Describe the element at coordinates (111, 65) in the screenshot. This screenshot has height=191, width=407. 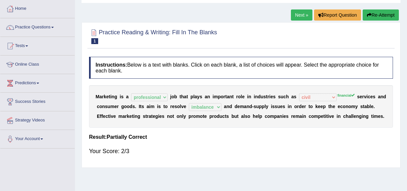
I see `b: Instructions:` at that location.